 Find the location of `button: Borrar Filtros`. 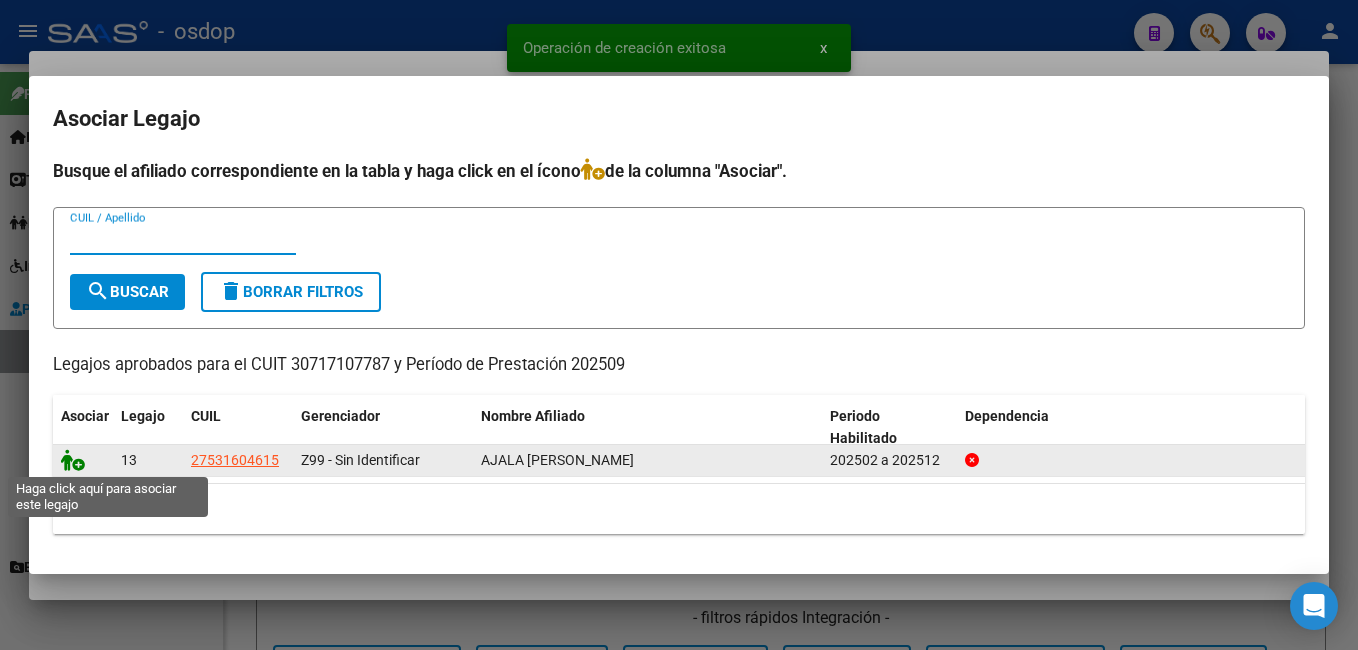

button: Borrar Filtros is located at coordinates (291, 292).